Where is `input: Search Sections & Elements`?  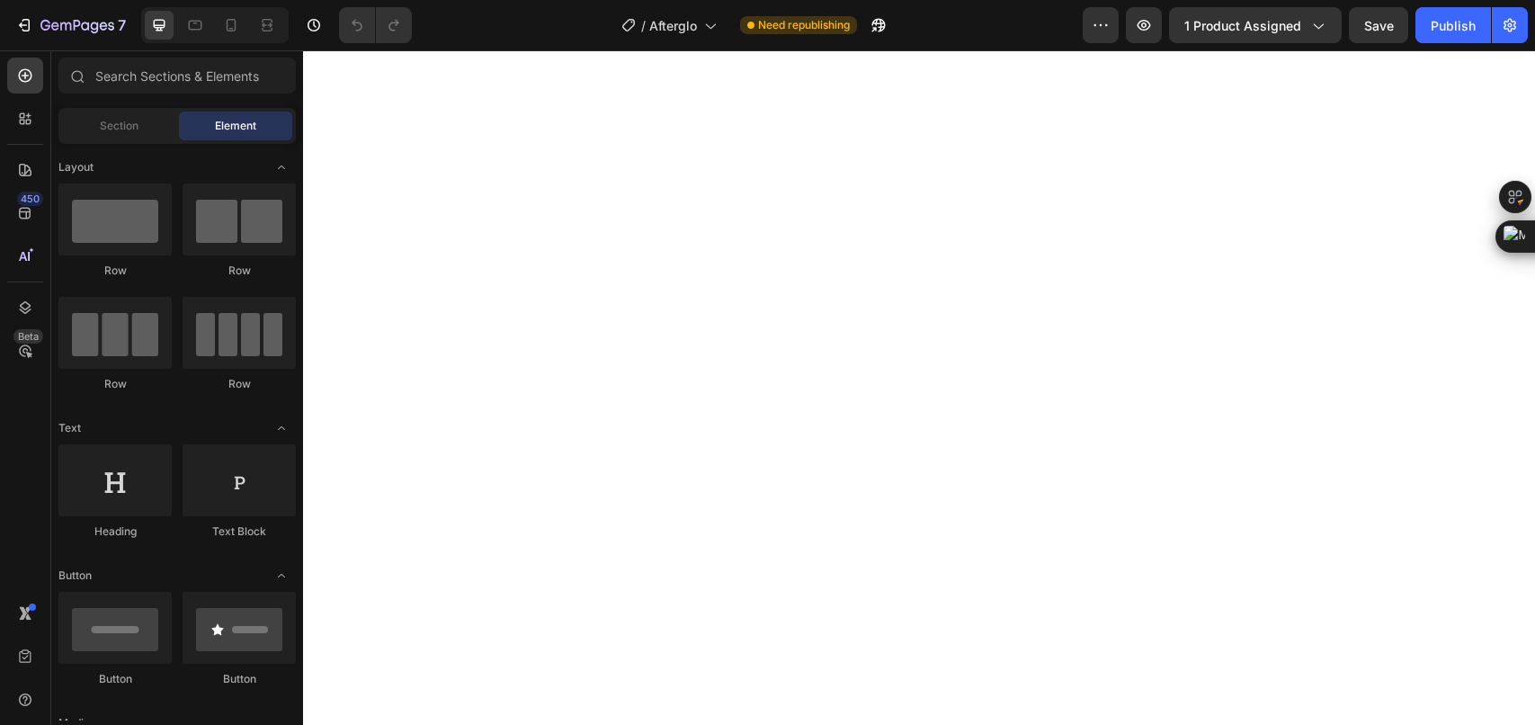 input: Search Sections & Elements is located at coordinates (177, 76).